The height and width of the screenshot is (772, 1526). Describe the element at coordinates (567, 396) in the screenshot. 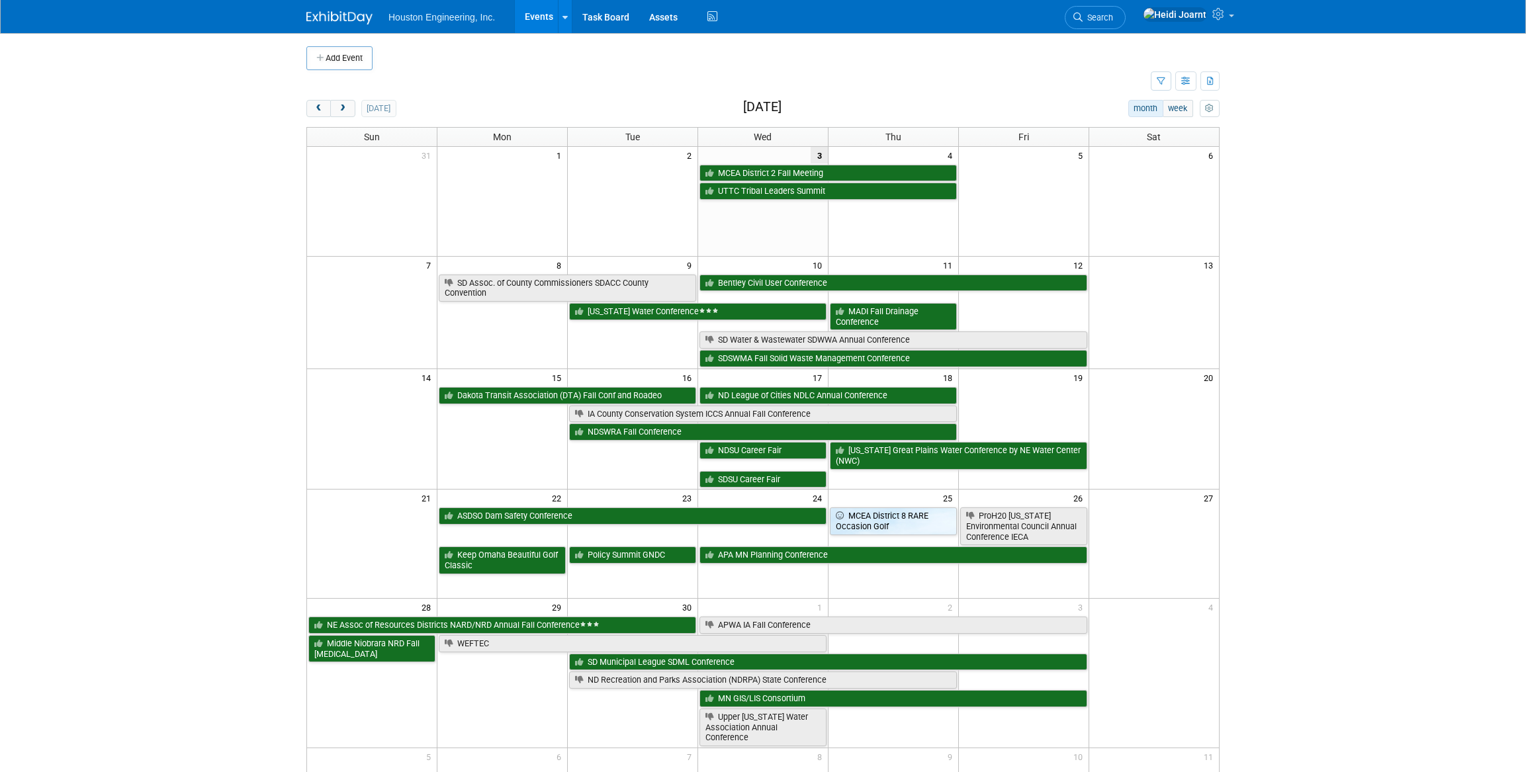

I see `a: Dakota Transit Association (DTA) Fall Conf and Roadeo` at that location.